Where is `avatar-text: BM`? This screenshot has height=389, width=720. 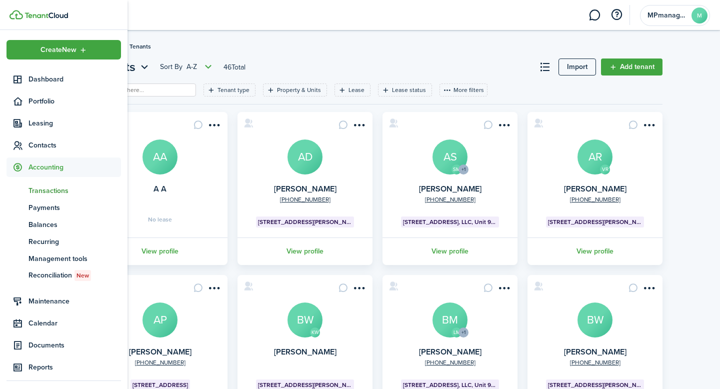
avatar-text: BM is located at coordinates (450, 320).